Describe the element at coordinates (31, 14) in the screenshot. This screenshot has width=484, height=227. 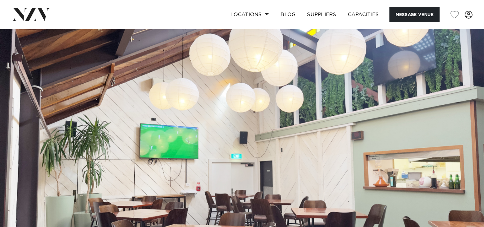
I see `img: nzv-logo.png` at that location.